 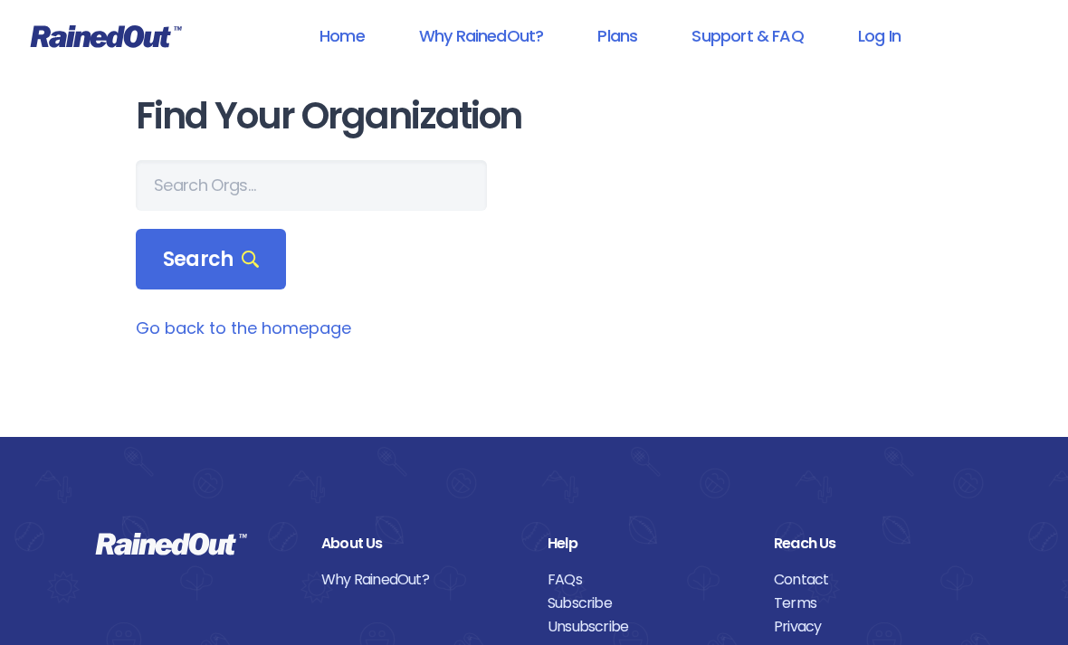 What do you see at coordinates (211, 260) in the screenshot?
I see `div: Search` at bounding box center [211, 260].